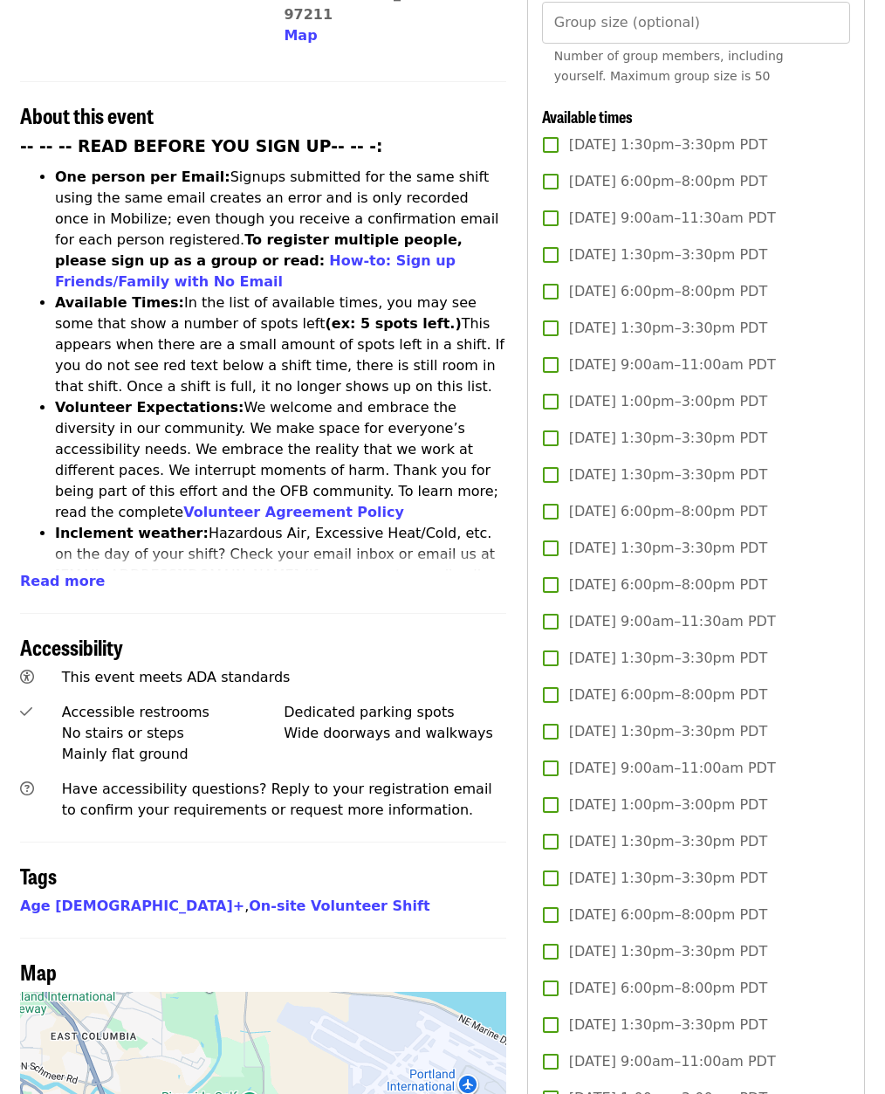  I want to click on span: Have accessibility questions? Reply to your registration email to confirm your requirements or re..., so click(277, 799).